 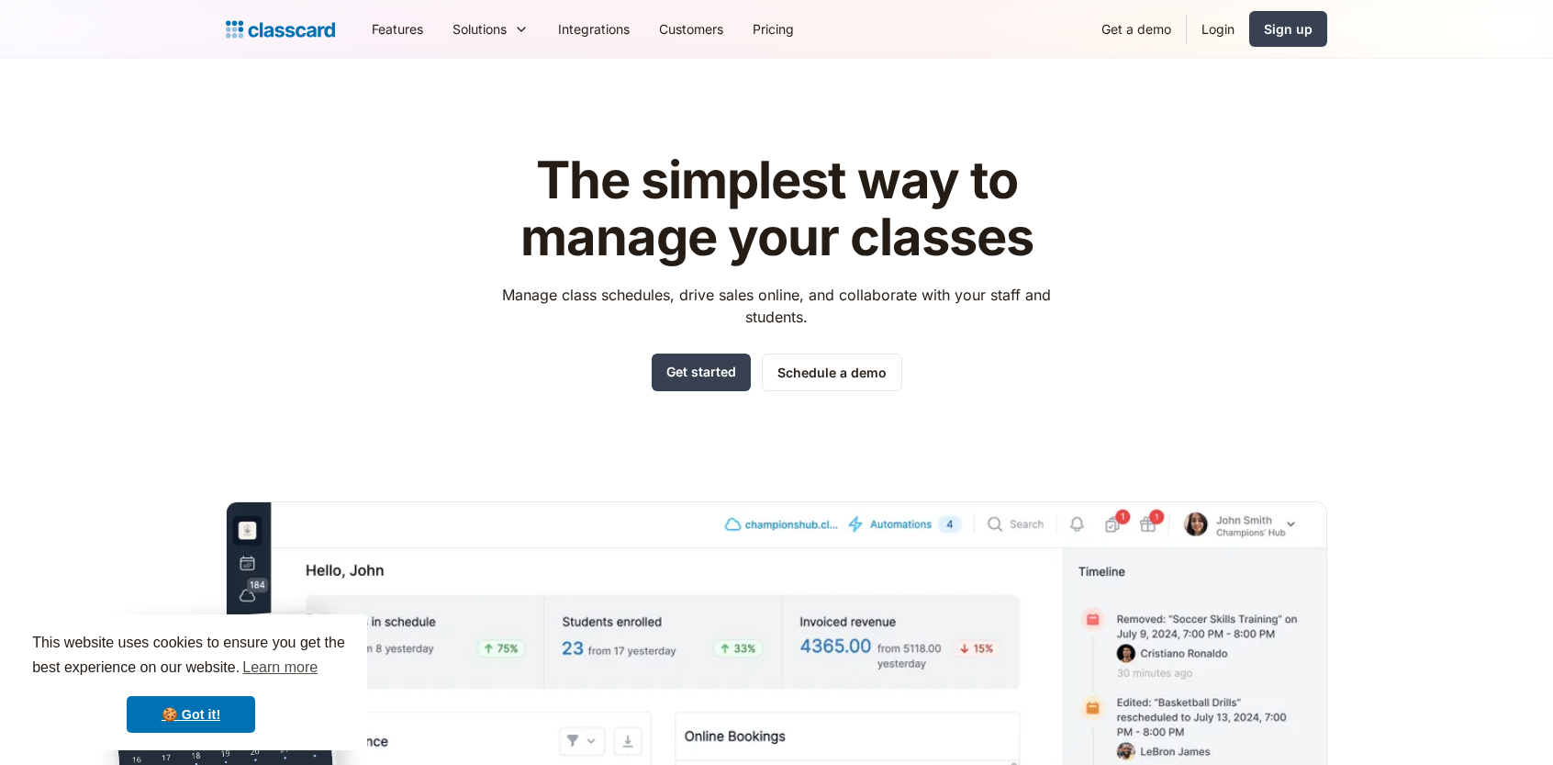 I want to click on a: dismiss cookie message, so click(x=191, y=714).